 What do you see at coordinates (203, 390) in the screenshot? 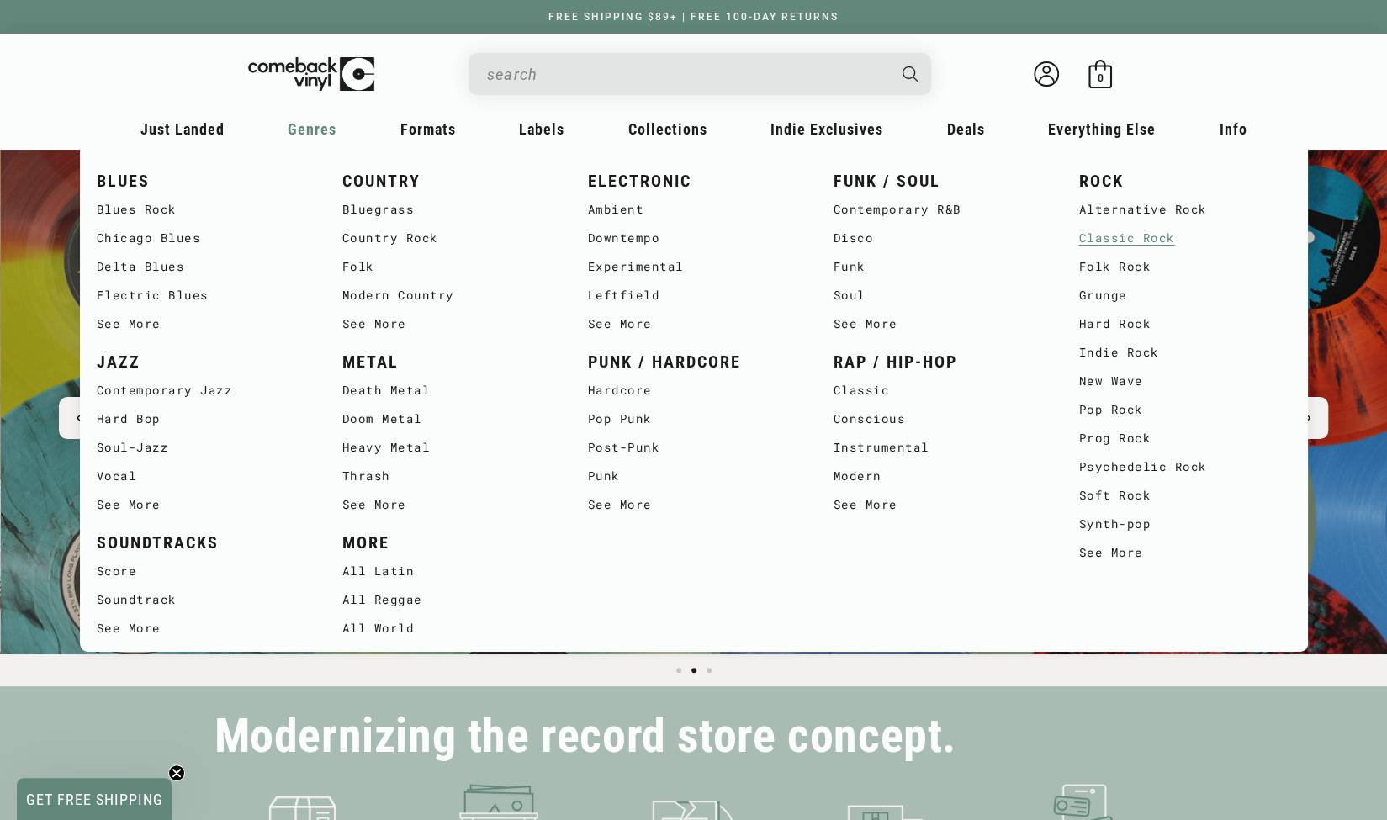
I see `a: Contemporary Jazz` at bounding box center [203, 390].